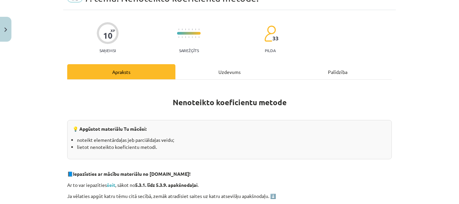 The width and height of the screenshot is (459, 204). I want to click on img: icon-close-lesson-0947bae3869378f0d4975bcd49f059093ad1ed9edebbc8119c70593378902aed.svg, so click(6, 30).